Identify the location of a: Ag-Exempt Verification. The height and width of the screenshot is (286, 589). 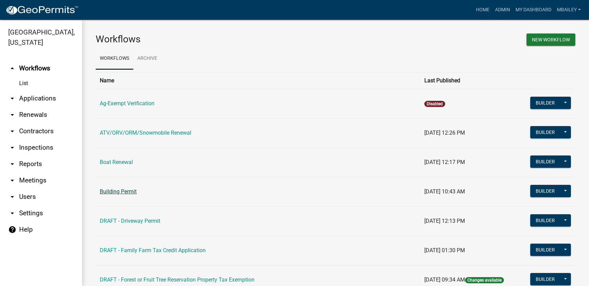
(127, 103).